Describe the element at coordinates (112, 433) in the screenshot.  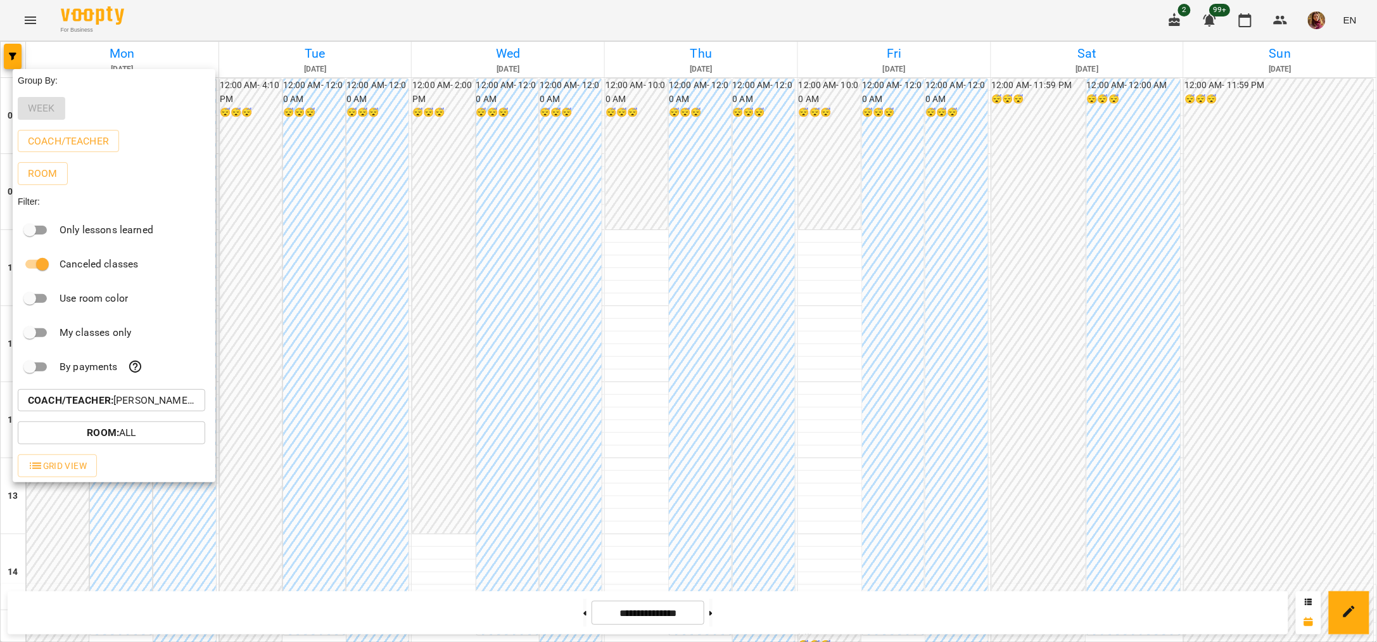
I see `button: Room:All` at that location.